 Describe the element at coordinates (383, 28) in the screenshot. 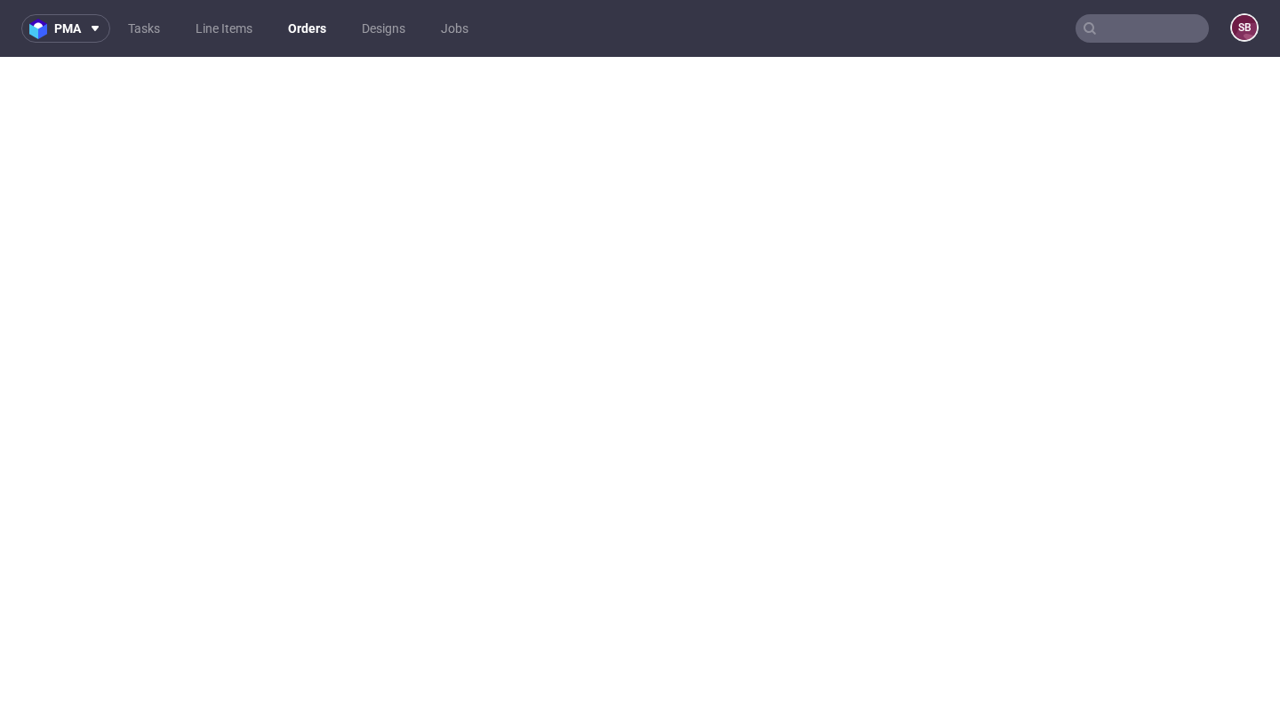

I see `a: Designs` at that location.